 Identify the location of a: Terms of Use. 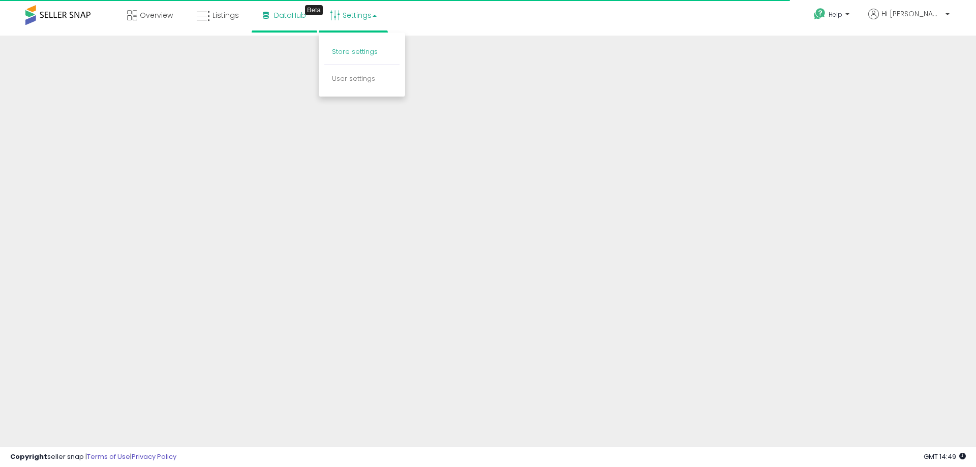
(108, 456).